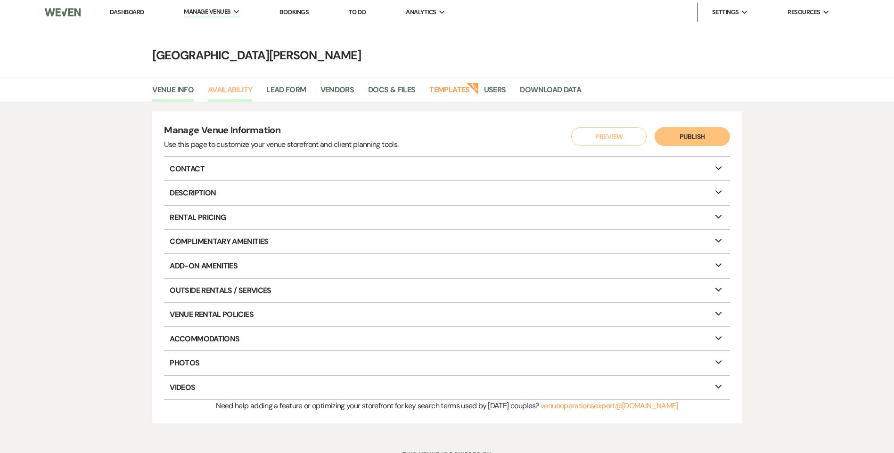 The width and height of the screenshot is (894, 453). What do you see at coordinates (447, 218) in the screenshot?
I see `p: Rental Pricing` at bounding box center [447, 218].